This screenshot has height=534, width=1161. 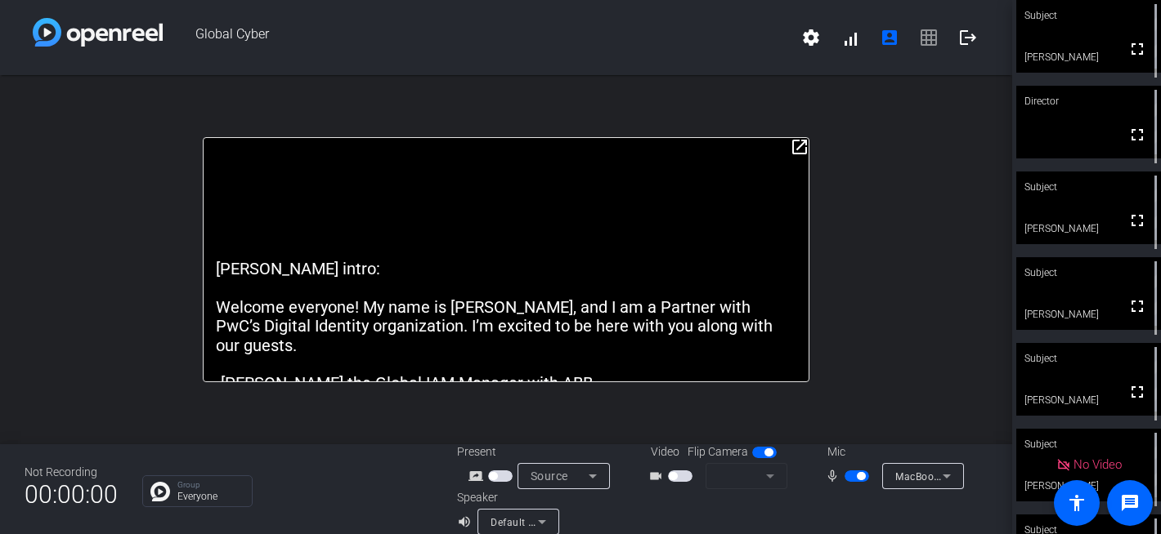 What do you see at coordinates (977, 476) in the screenshot?
I see `span: MacBook Air Microphone (Built-in)` at bounding box center [977, 476].